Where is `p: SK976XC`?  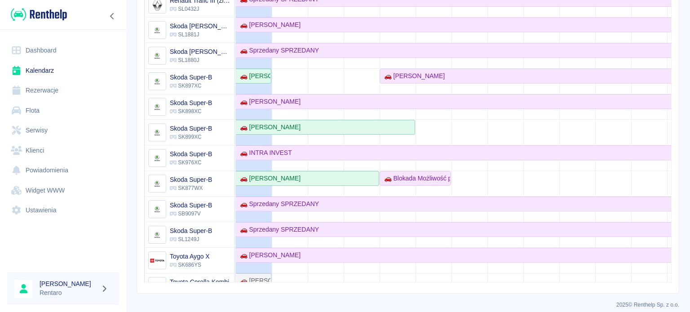 p: SK976XC is located at coordinates (191, 163).